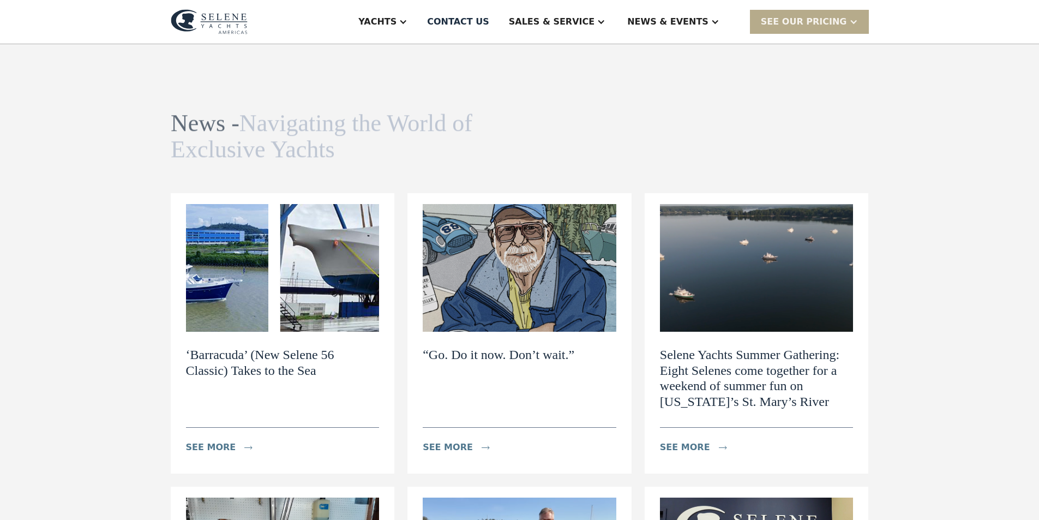  Describe the element at coordinates (328, 136) in the screenshot. I see `h1: News -` at that location.